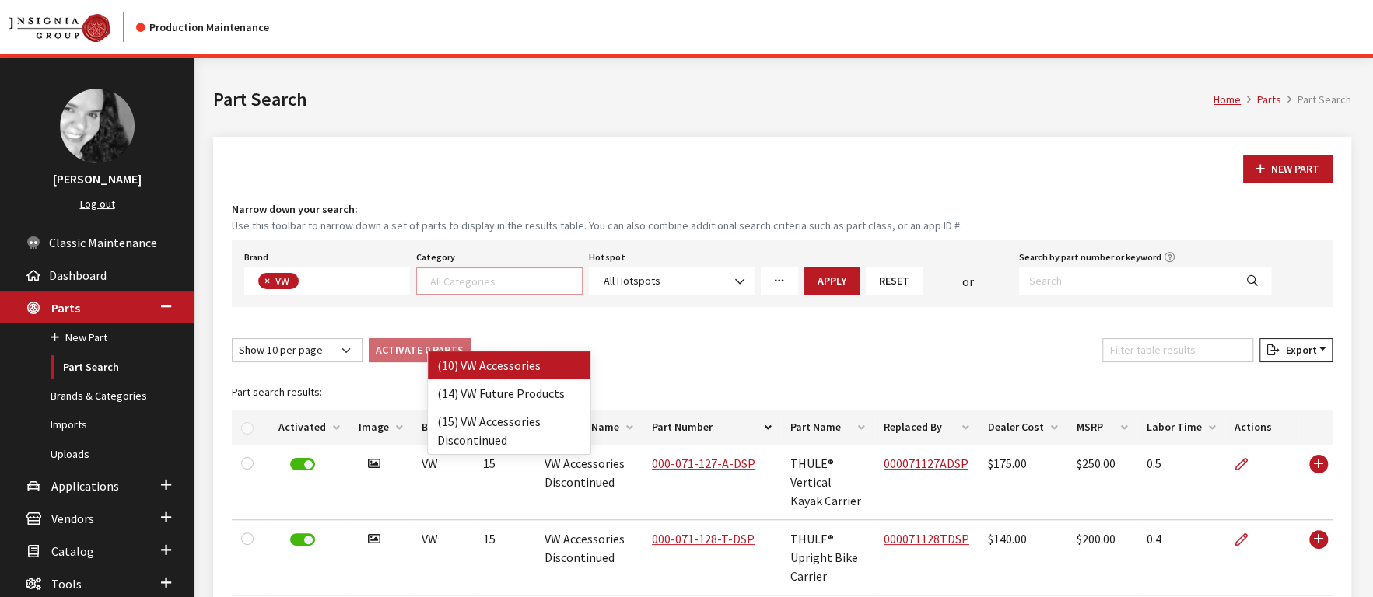  Describe the element at coordinates (713, 100) in the screenshot. I see `h1: Part Search` at that location.